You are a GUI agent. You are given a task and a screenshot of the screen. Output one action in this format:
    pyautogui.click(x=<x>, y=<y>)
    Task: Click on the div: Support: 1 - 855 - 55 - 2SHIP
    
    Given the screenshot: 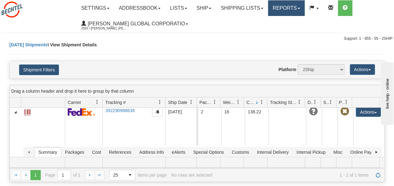 What is the action you would take?
    pyautogui.click(x=197, y=39)
    